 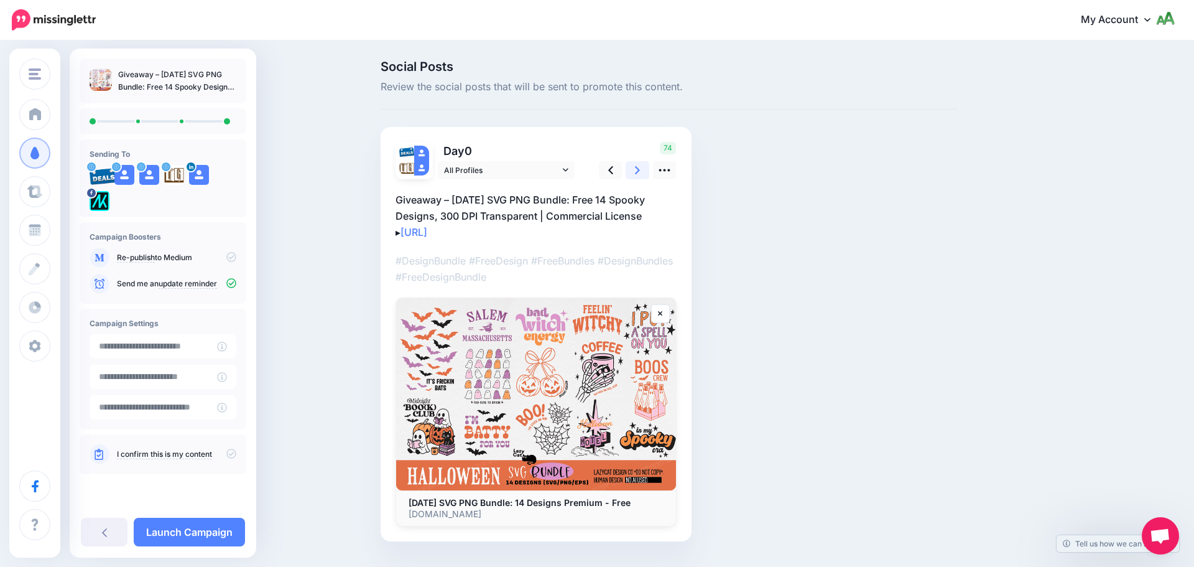 What do you see at coordinates (53, 20) in the screenshot?
I see `img: Missinglettr` at bounding box center [53, 20].